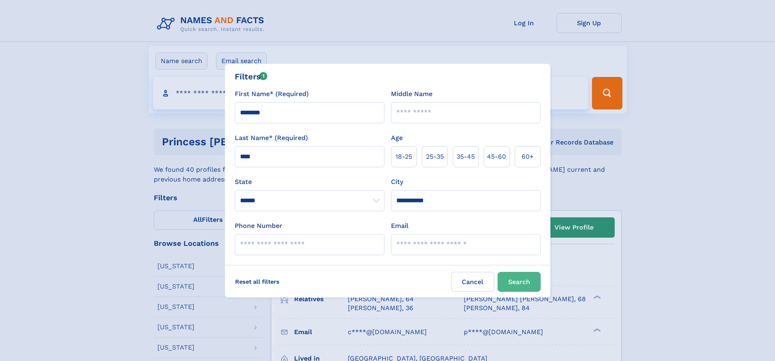 This screenshot has height=361, width=775. I want to click on span: 60+, so click(528, 157).